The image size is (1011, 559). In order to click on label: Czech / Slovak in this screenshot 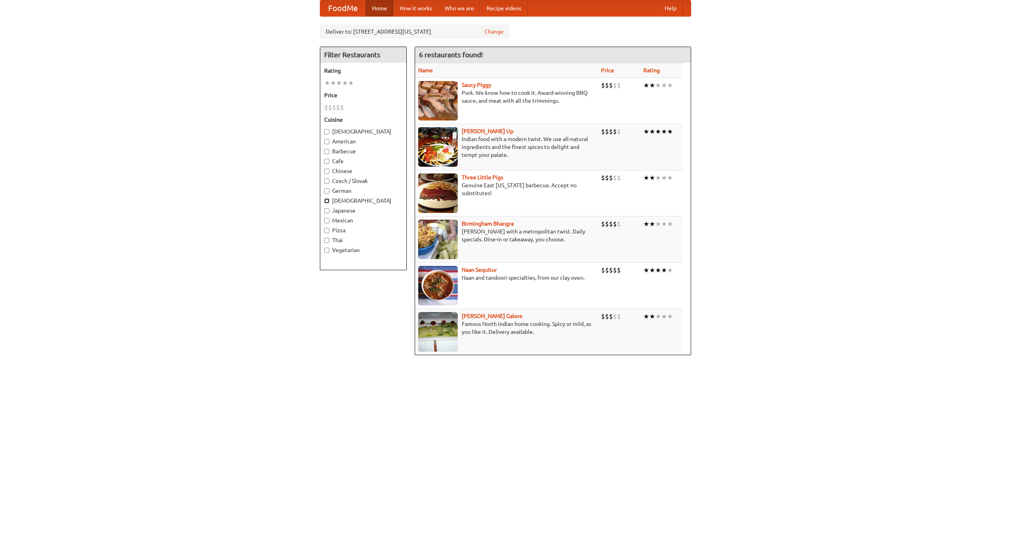, I will do `click(363, 181)`.